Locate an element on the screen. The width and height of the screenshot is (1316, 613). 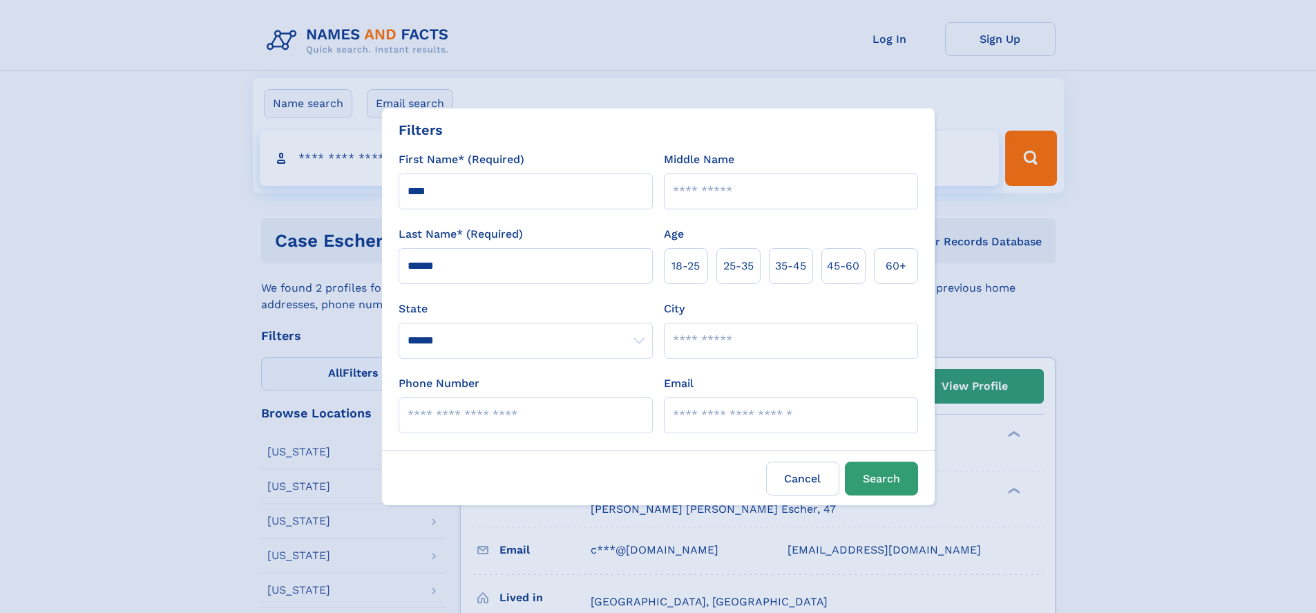
label: Email is located at coordinates (678, 383).